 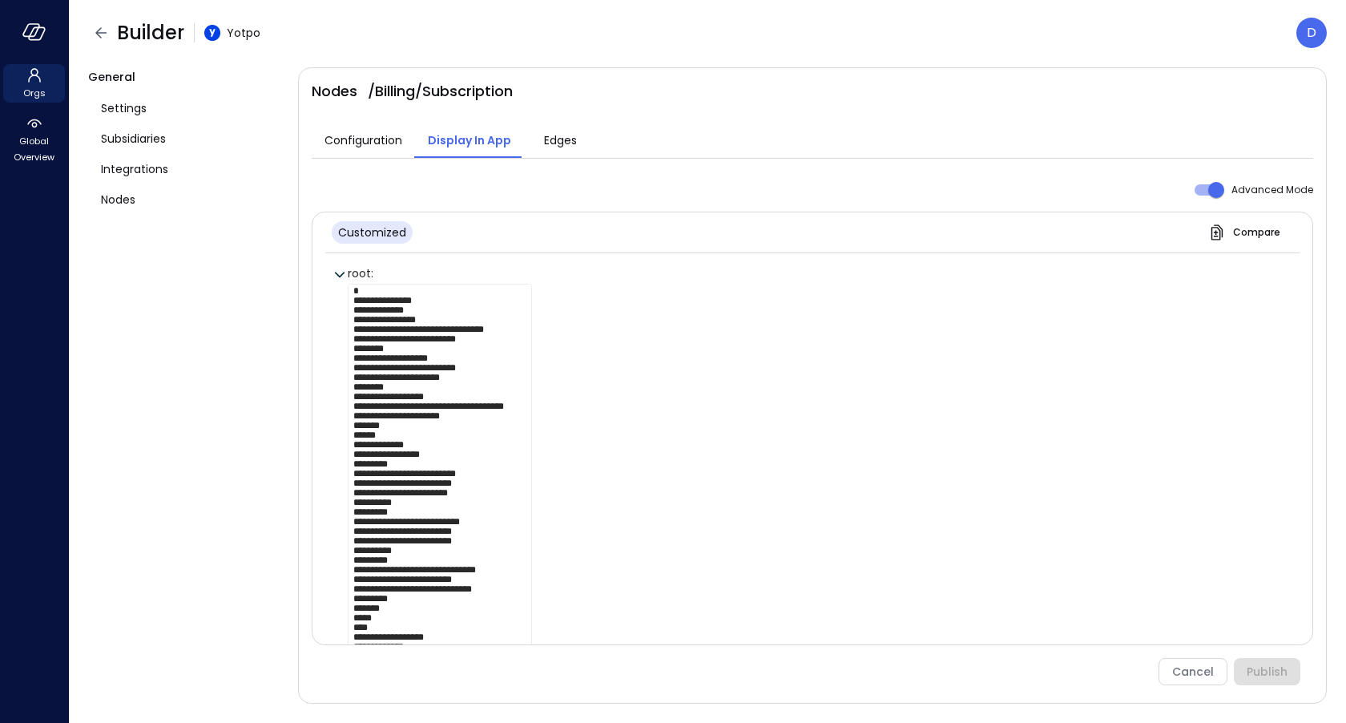 What do you see at coordinates (363, 140) in the screenshot?
I see `span: Configuration` at bounding box center [363, 140].